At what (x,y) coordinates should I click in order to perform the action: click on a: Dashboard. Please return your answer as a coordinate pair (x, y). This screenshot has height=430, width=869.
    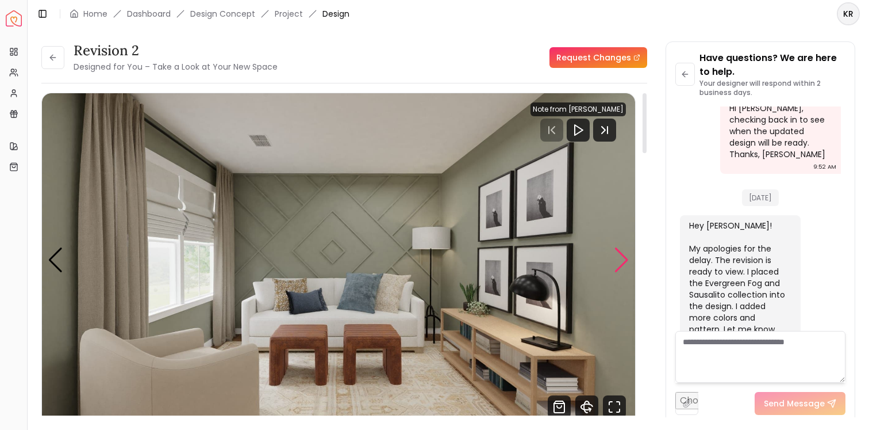
    Looking at the image, I should click on (149, 14).